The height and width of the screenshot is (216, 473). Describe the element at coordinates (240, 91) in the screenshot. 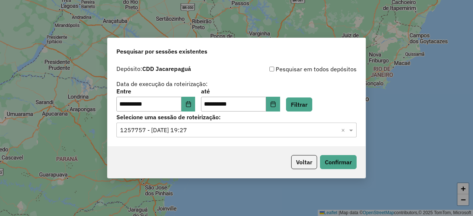

I see `label: até` at that location.